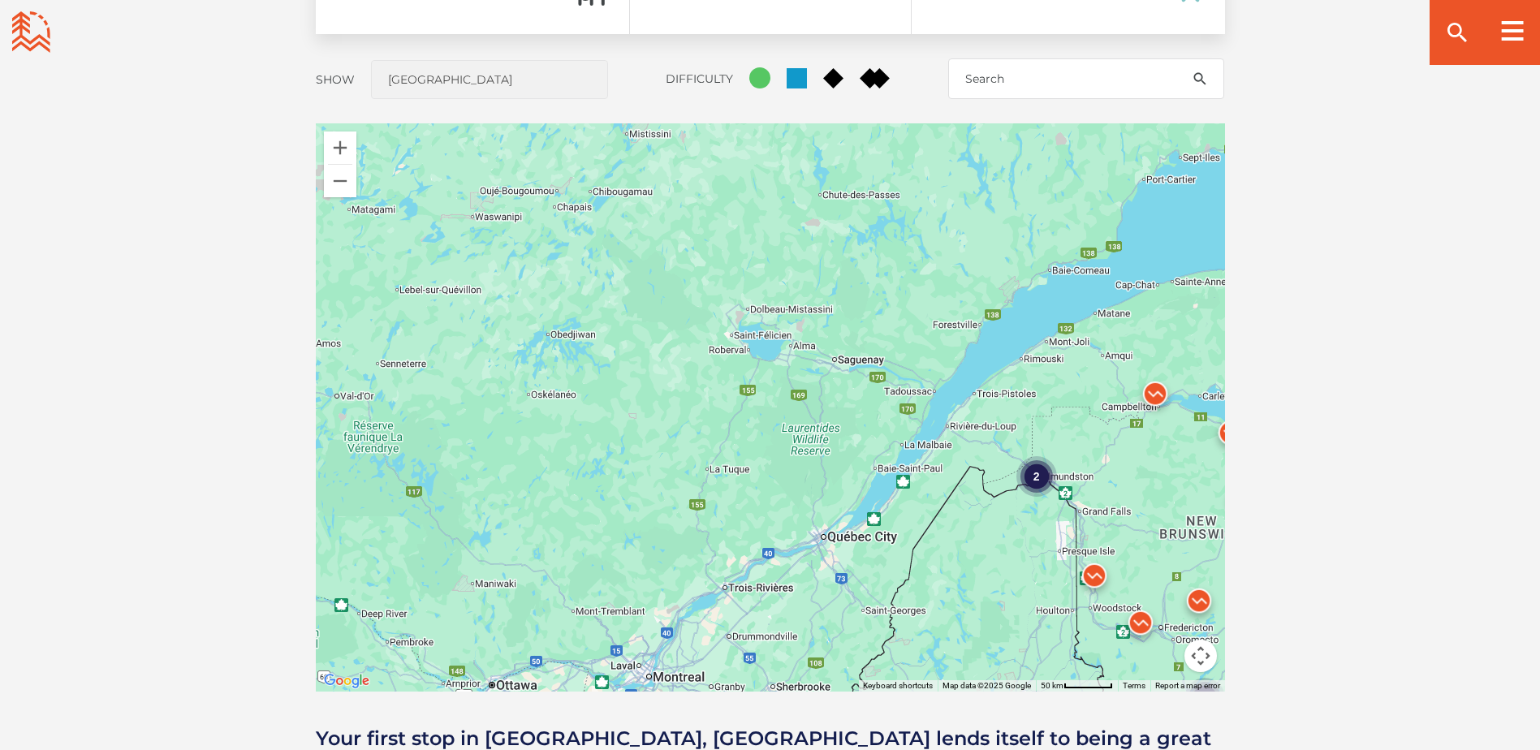  What do you see at coordinates (347, 681) in the screenshot?
I see `a: Open this area in Google Maps (opens a new window)` at bounding box center [347, 681].